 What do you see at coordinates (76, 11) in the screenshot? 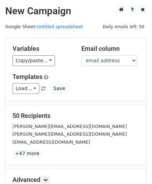
I see `h2: New Campaign` at bounding box center [76, 11].